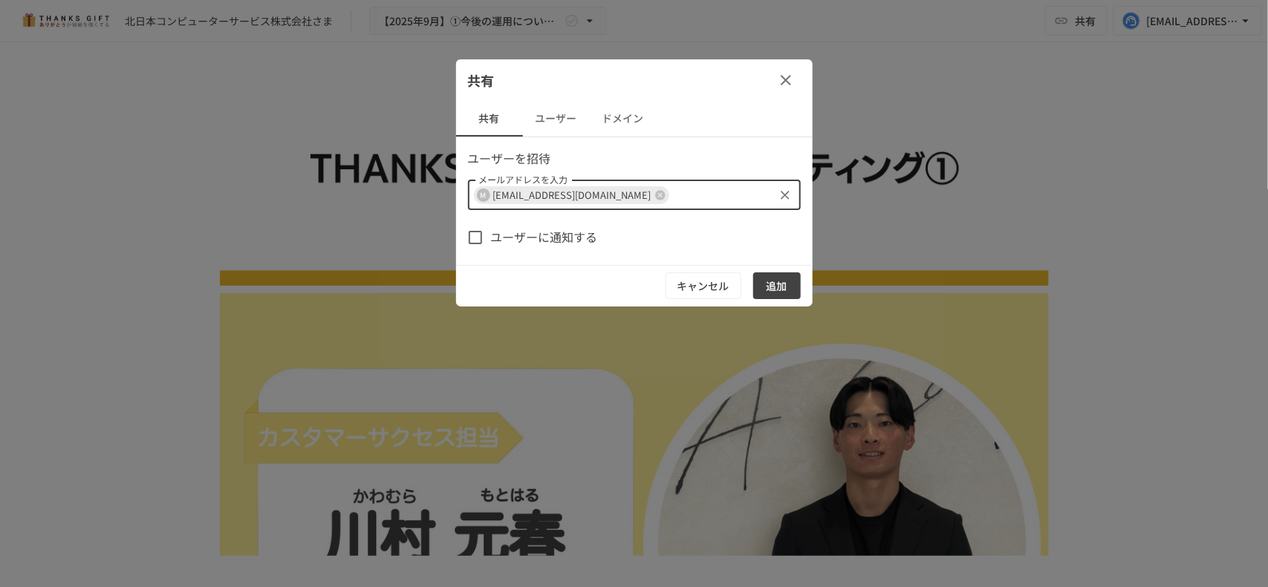 The width and height of the screenshot is (1268, 587). Describe the element at coordinates (703, 286) in the screenshot. I see `button: キャンセル` at that location.